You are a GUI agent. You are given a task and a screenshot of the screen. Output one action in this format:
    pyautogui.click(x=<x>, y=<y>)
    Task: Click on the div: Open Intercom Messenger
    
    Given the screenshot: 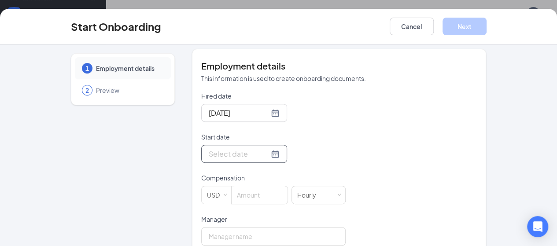 What is the action you would take?
    pyautogui.click(x=537, y=227)
    